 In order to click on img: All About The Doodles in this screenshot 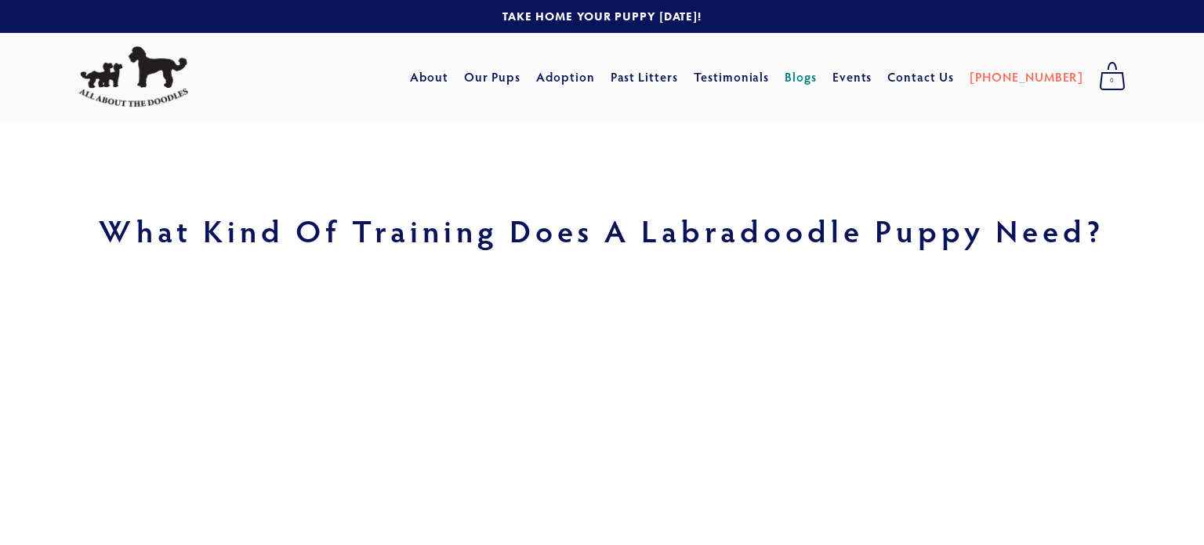, I will do `click(133, 77)`.